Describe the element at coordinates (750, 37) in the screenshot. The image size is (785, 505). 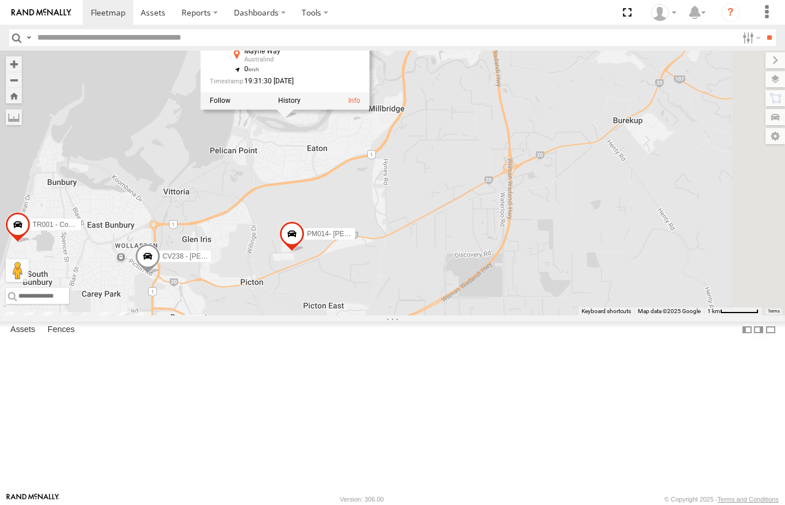
I see `label: Search Filter Options` at that location.